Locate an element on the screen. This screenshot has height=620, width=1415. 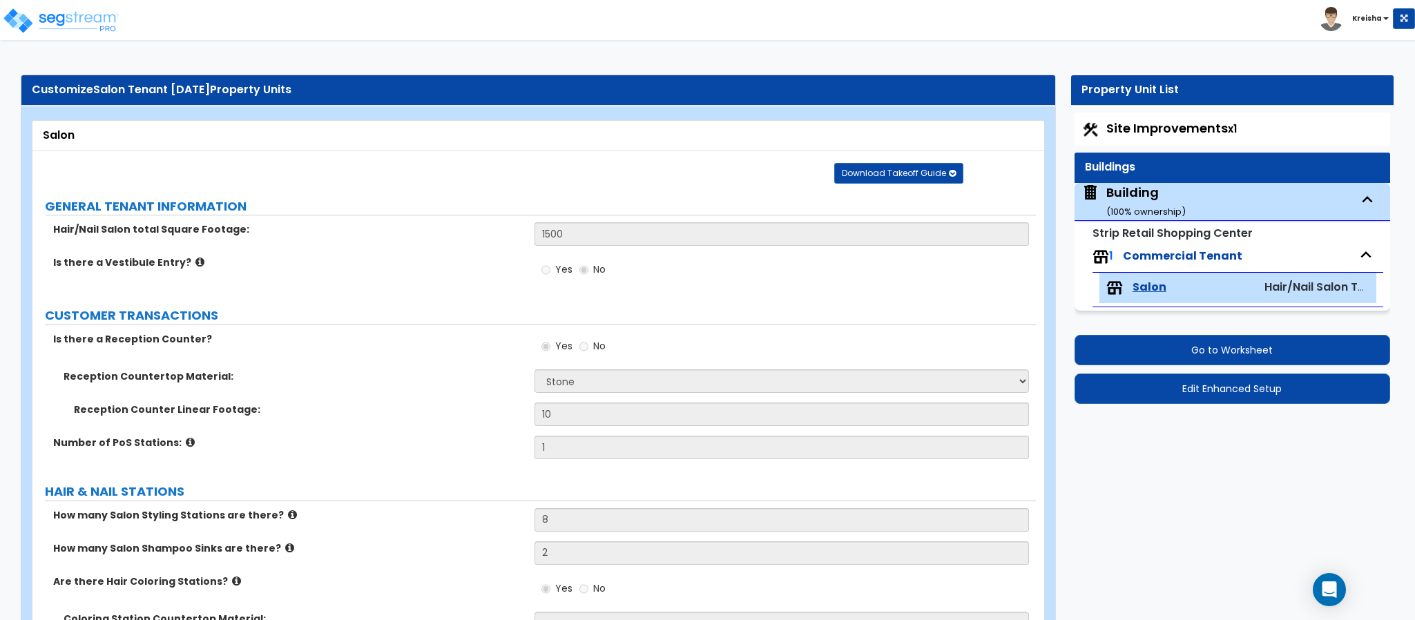
div: Open Intercom Messenger is located at coordinates (1329, 590).